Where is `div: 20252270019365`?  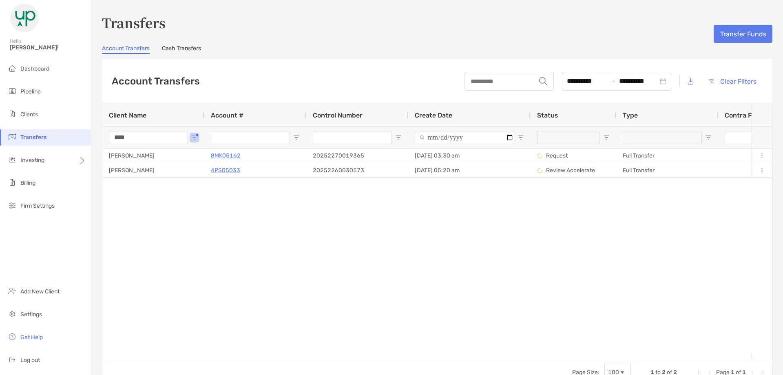
div: 20252270019365 is located at coordinates (357, 155).